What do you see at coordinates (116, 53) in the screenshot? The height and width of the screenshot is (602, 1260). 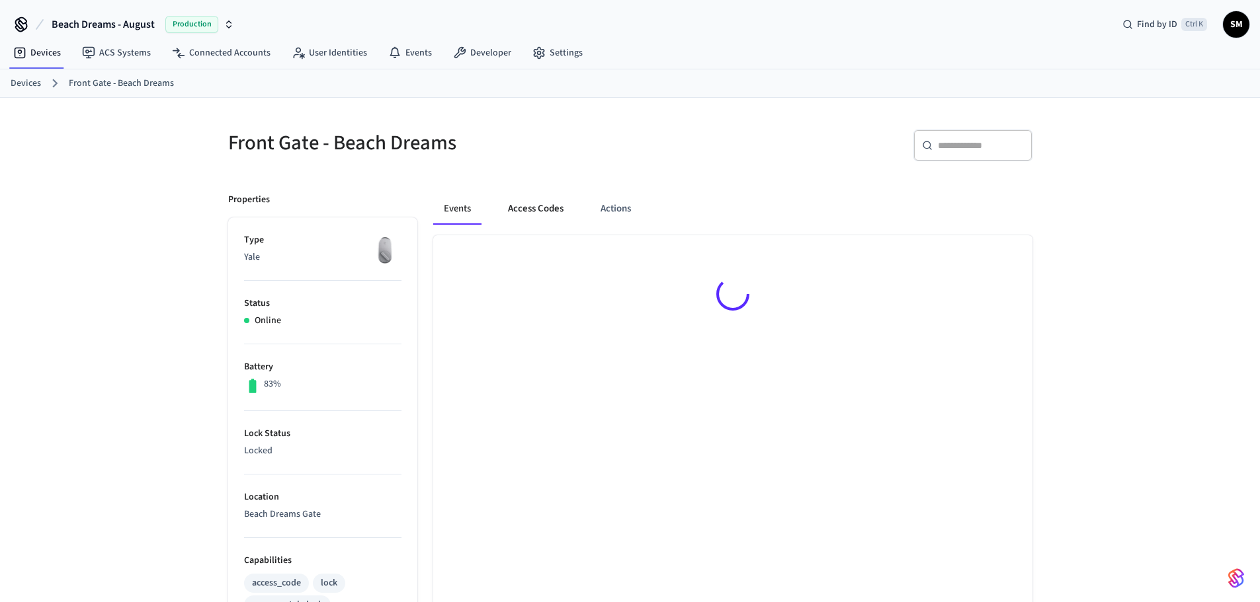 I see `a: ACS Systems` at bounding box center [116, 53].